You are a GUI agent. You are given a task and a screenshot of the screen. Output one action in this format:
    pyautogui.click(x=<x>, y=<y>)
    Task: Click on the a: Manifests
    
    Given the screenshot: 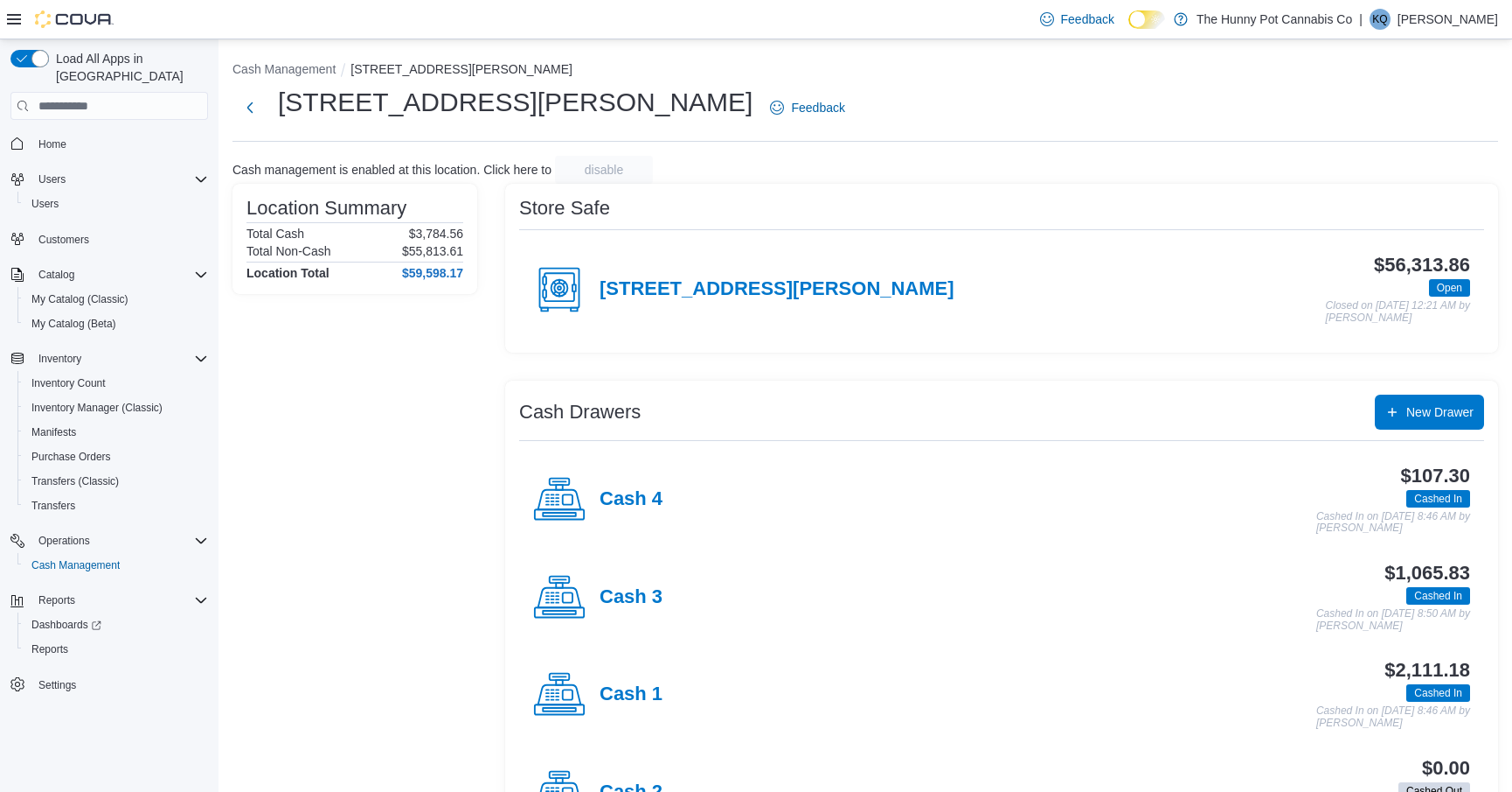 What is the action you would take?
    pyautogui.click(x=54, y=433)
    